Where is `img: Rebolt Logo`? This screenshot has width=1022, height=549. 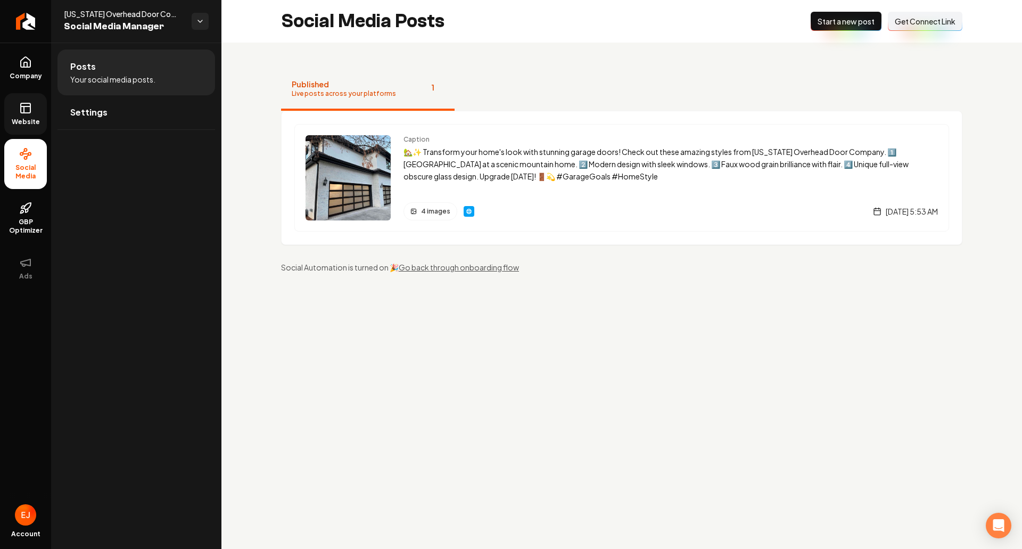 img: Rebolt Logo is located at coordinates (26, 21).